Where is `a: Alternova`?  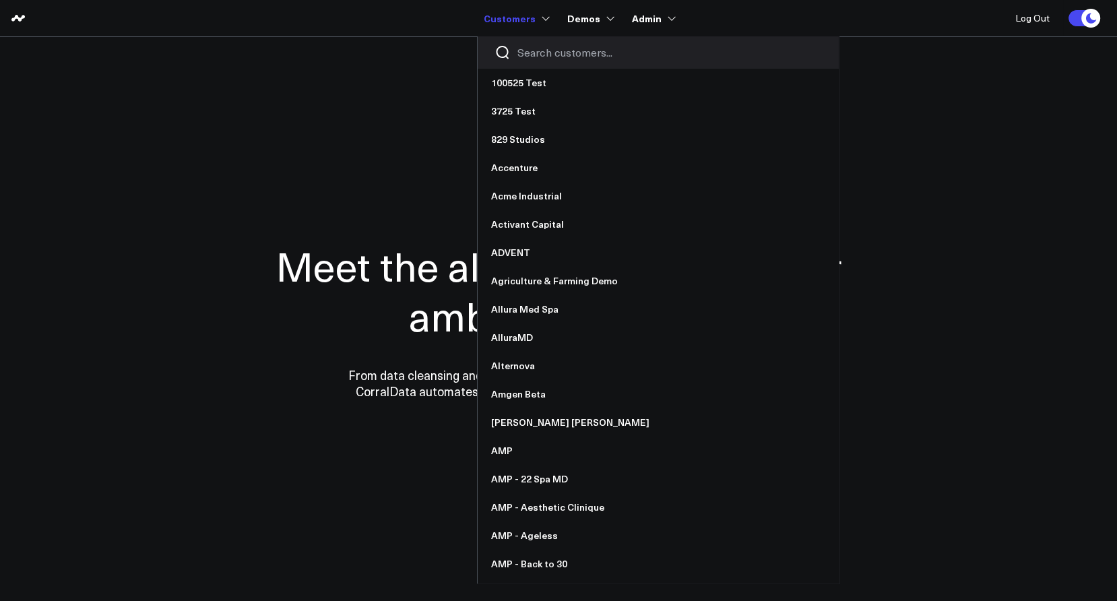 a: Alternova is located at coordinates (658, 366).